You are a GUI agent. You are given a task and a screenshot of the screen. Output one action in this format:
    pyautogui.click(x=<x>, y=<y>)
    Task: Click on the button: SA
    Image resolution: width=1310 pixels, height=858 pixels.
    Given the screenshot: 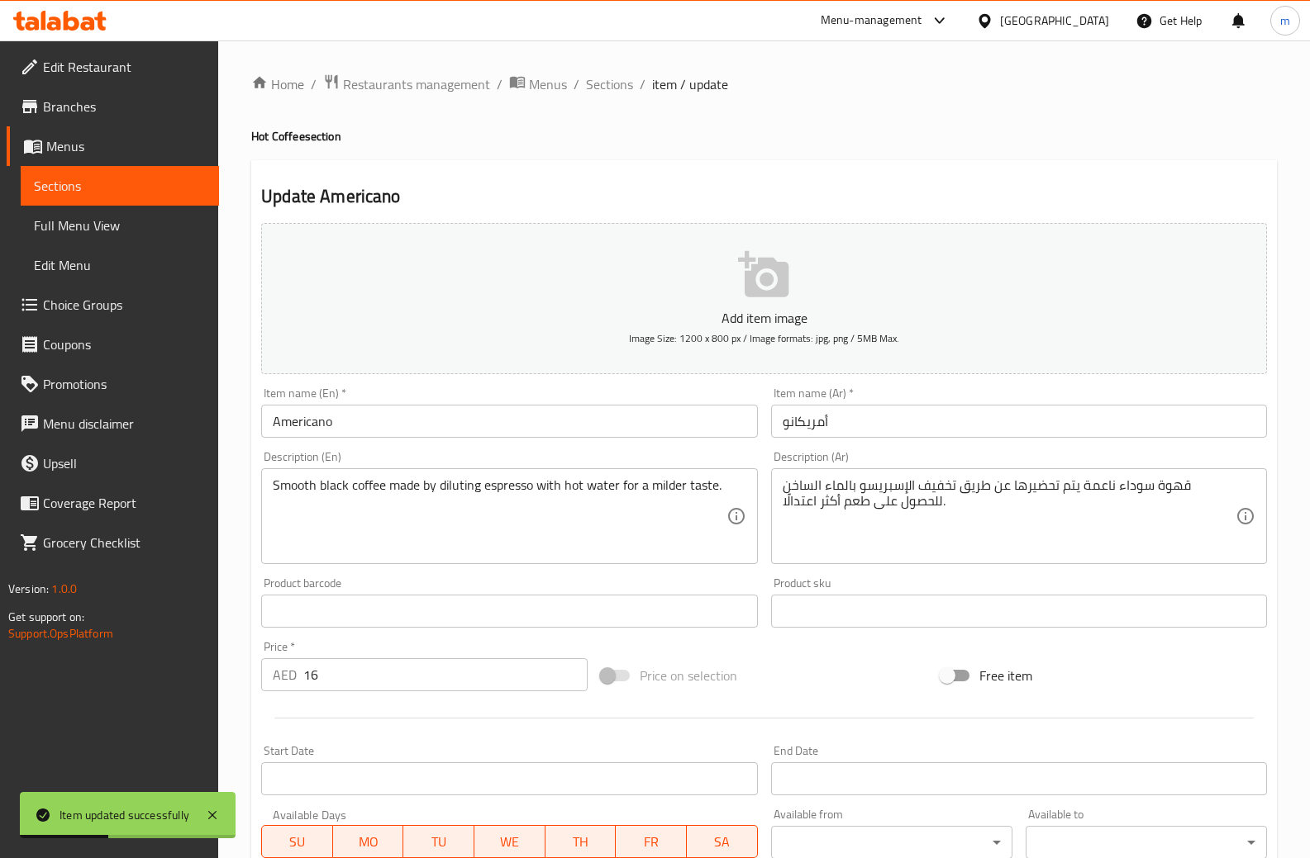 What is the action you would take?
    pyautogui.click(x=722, y=842)
    